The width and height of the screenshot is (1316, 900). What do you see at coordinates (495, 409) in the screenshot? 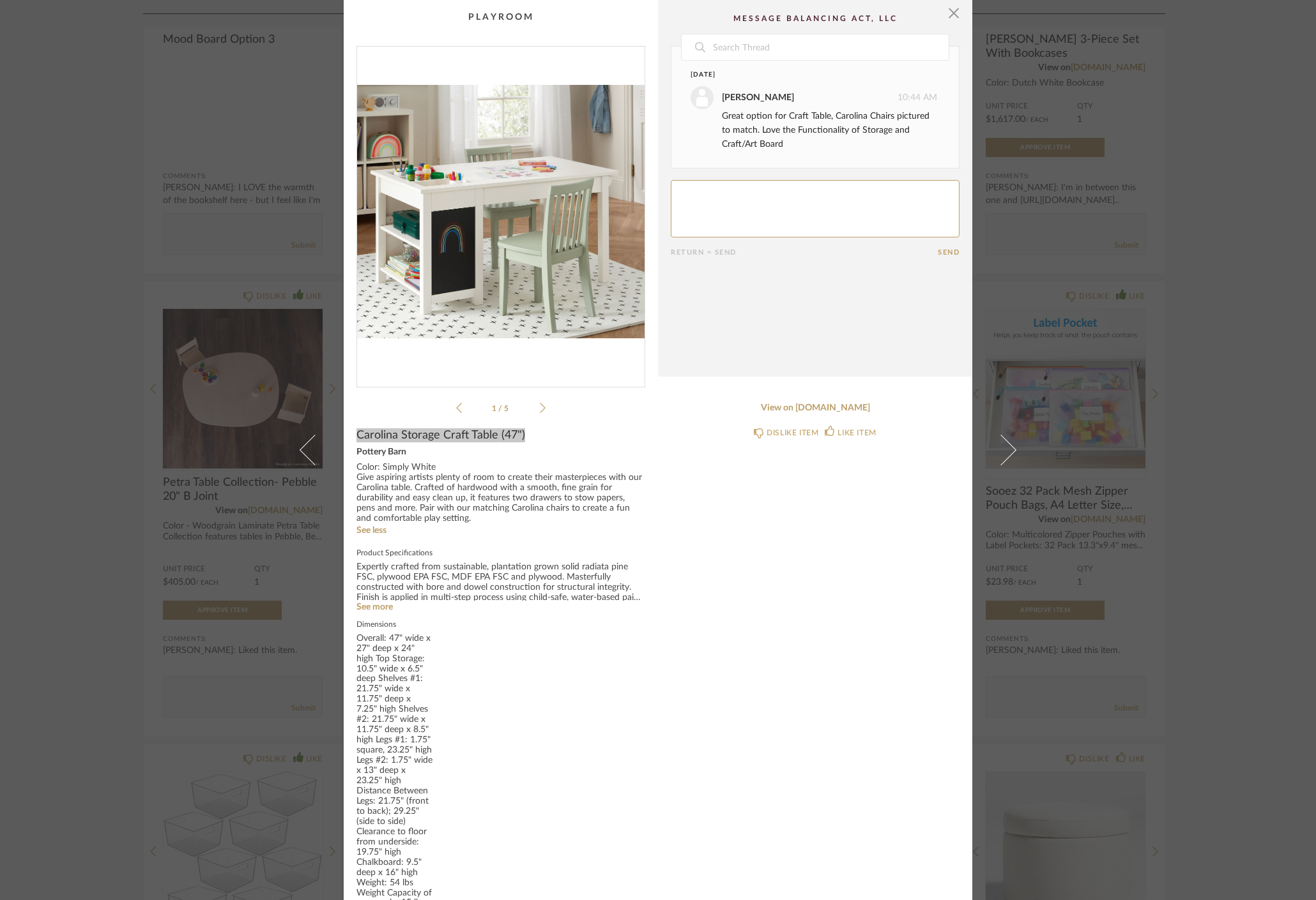
I see `span: 1` at bounding box center [495, 409].